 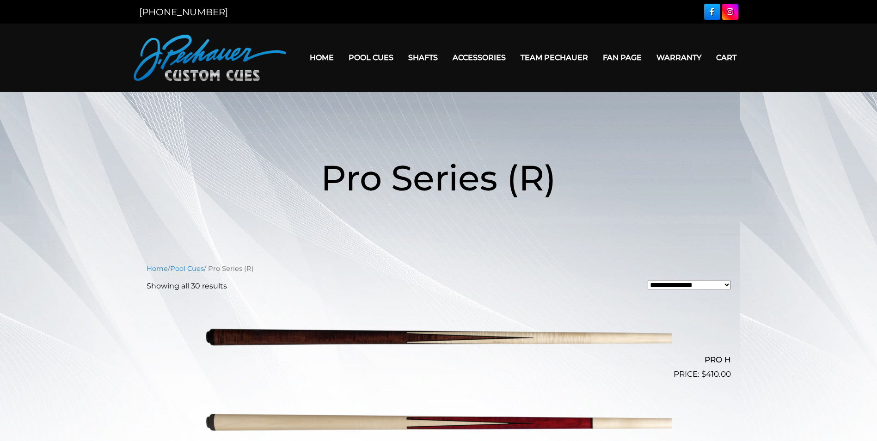 I want to click on a: Cart, so click(x=726, y=57).